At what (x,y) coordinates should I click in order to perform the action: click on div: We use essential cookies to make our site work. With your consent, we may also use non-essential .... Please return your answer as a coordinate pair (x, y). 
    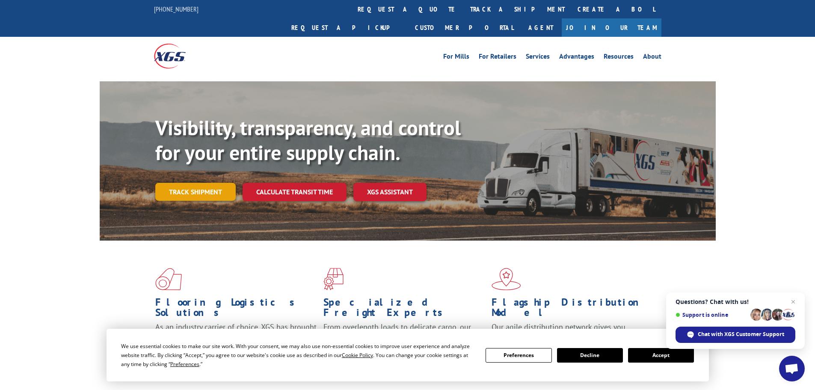
    Looking at the image, I should click on (298, 355).